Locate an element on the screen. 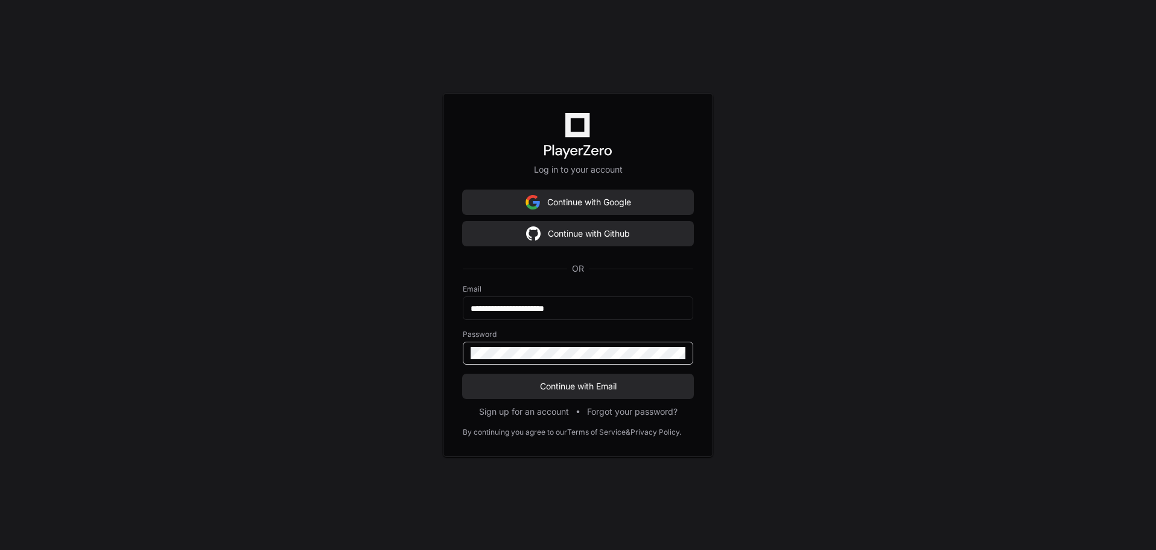 Image resolution: width=1156 pixels, height=550 pixels. button: Forgot your password? is located at coordinates (632, 411).